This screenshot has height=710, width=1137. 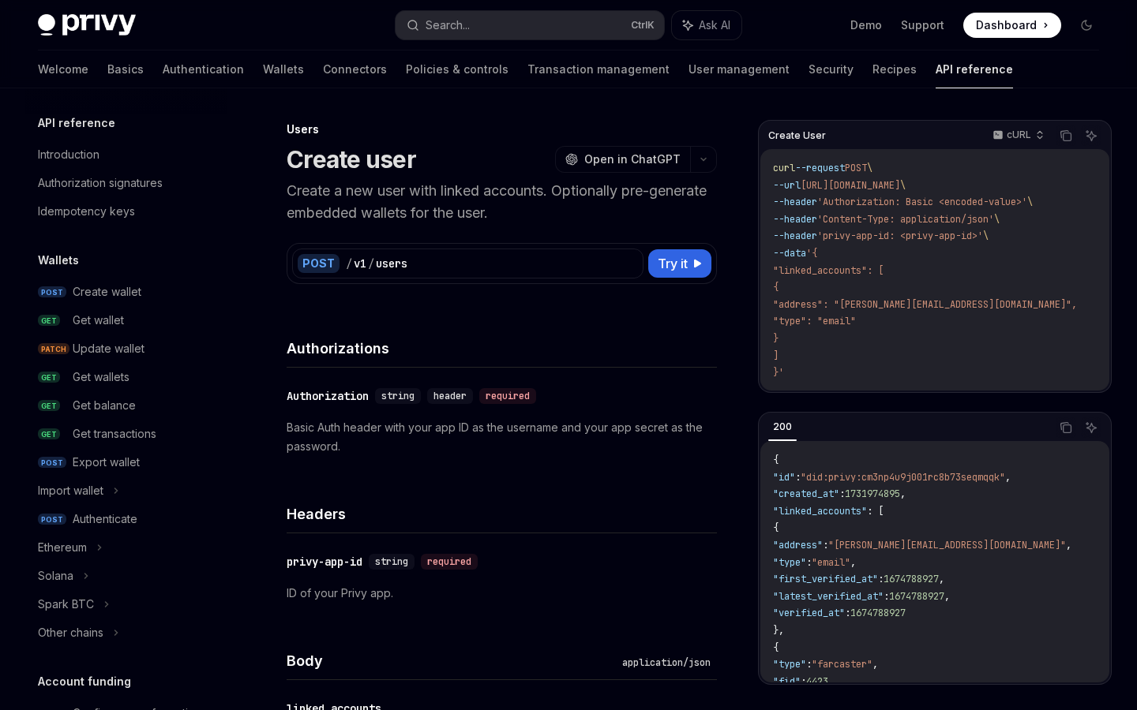 What do you see at coordinates (84, 682) in the screenshot?
I see `h5: Account funding` at bounding box center [84, 682].